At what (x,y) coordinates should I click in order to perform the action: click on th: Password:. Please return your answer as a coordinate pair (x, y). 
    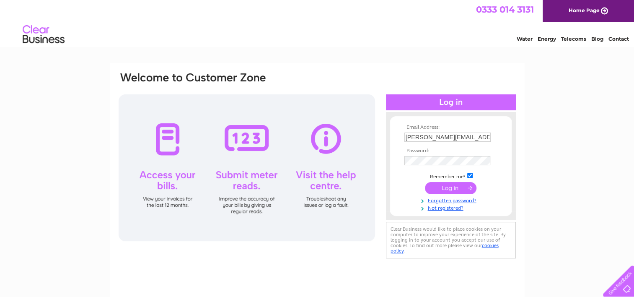
    Looking at the image, I should click on (451, 151).